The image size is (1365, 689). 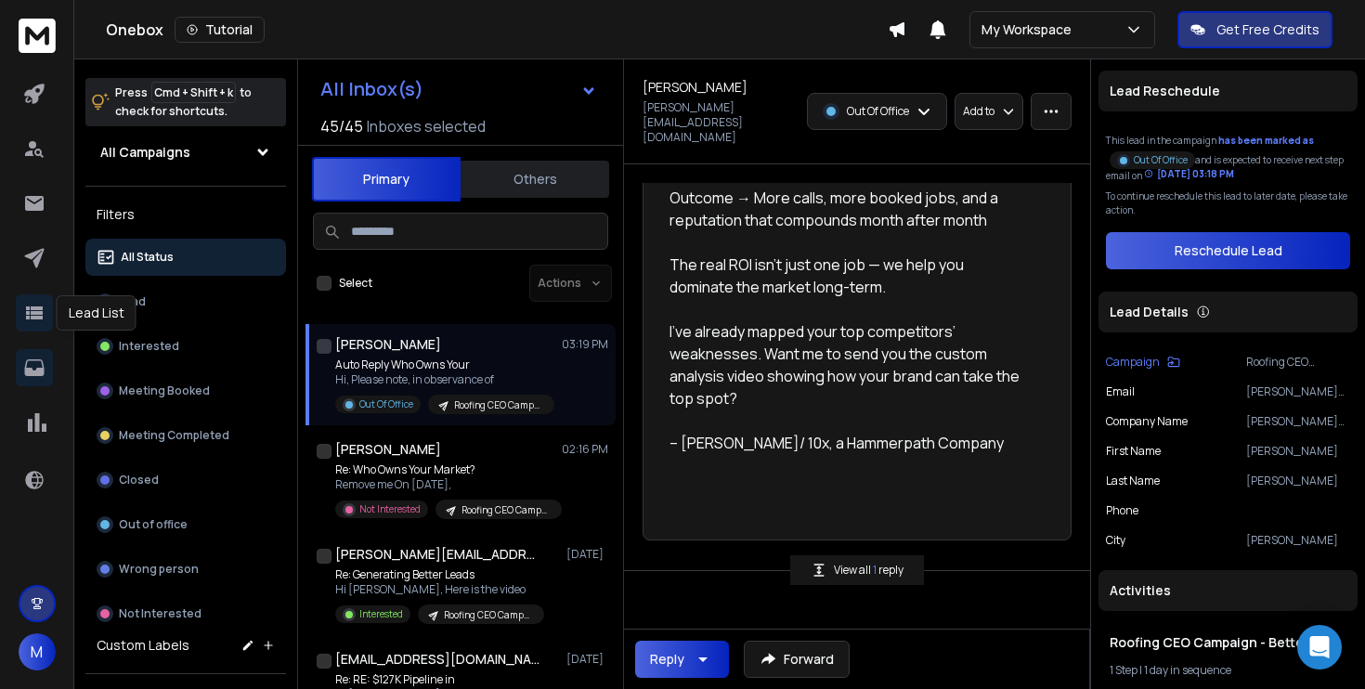 I want to click on button: Tutorial, so click(x=219, y=30).